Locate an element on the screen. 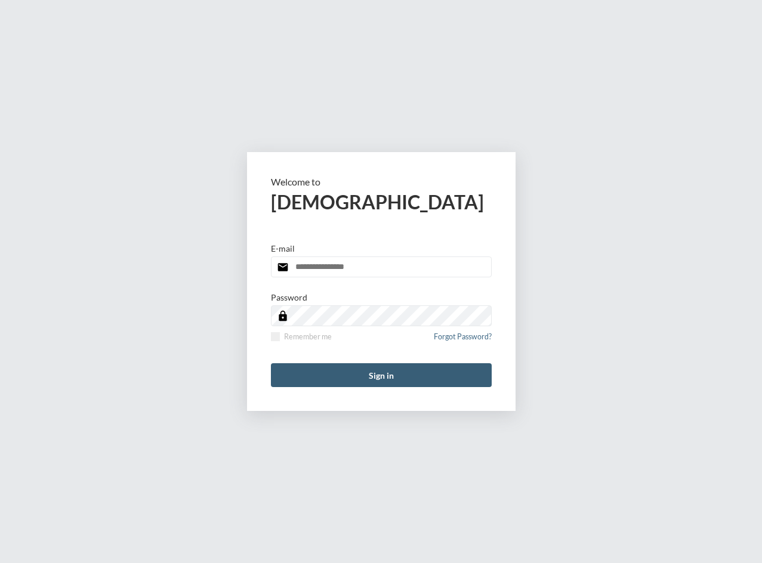 This screenshot has width=762, height=563. p: E-mail is located at coordinates (283, 248).